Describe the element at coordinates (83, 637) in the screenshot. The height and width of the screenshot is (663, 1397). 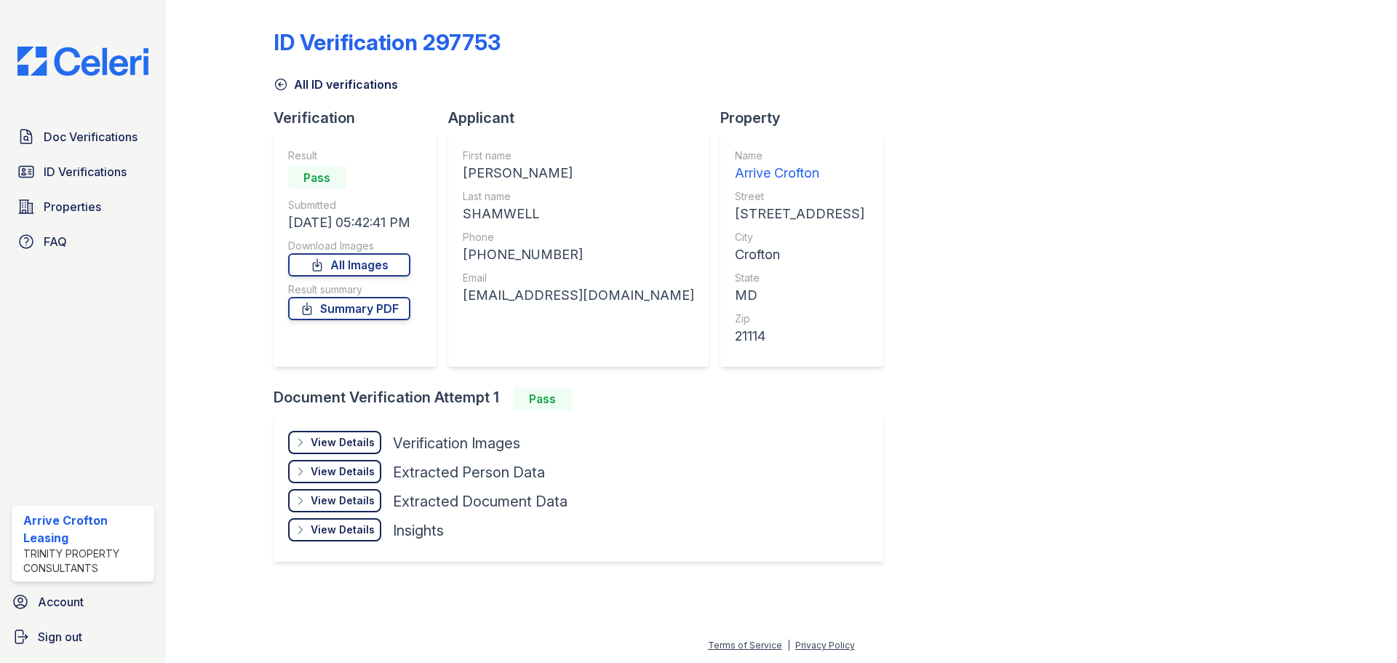
I see `a: Sign out` at that location.